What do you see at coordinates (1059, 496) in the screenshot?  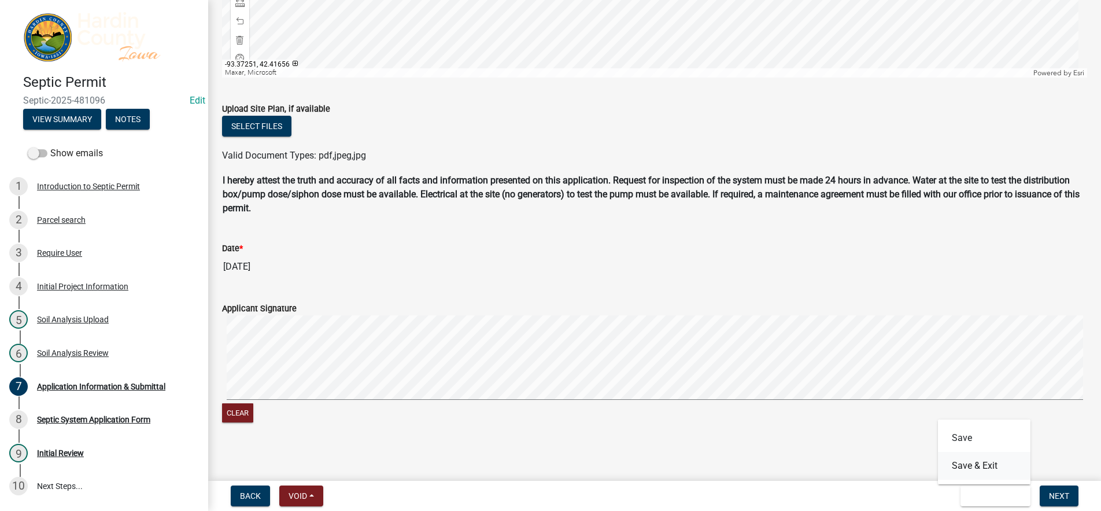 I see `span: Next` at bounding box center [1059, 496].